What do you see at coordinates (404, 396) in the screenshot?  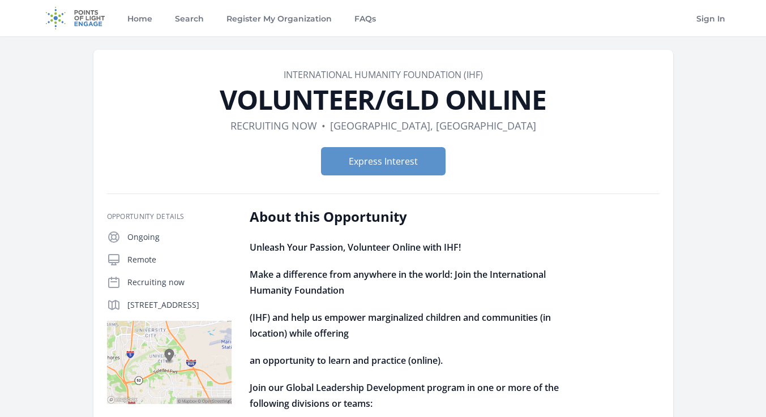 I see `strong: Join our Global Leadership Development program in one or more of the following divisions or teams:` at bounding box center [404, 396].